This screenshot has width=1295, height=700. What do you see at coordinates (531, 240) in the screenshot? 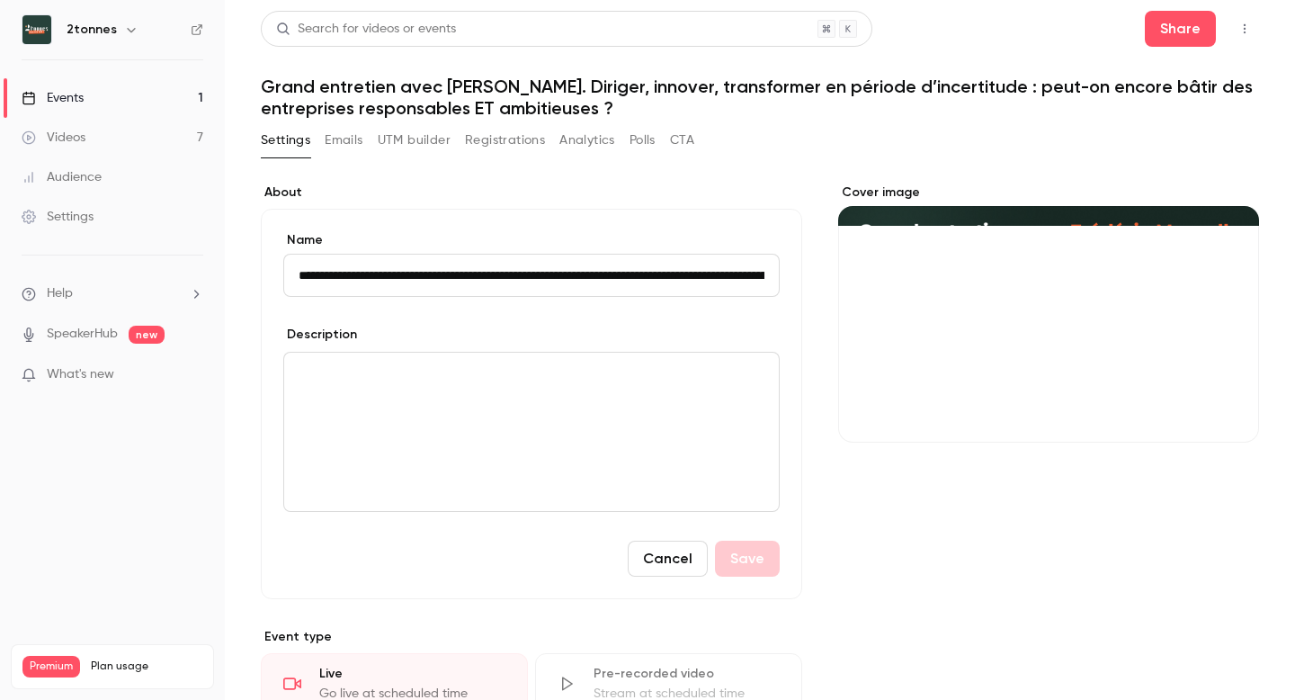
I see `label: Name` at bounding box center [531, 240].